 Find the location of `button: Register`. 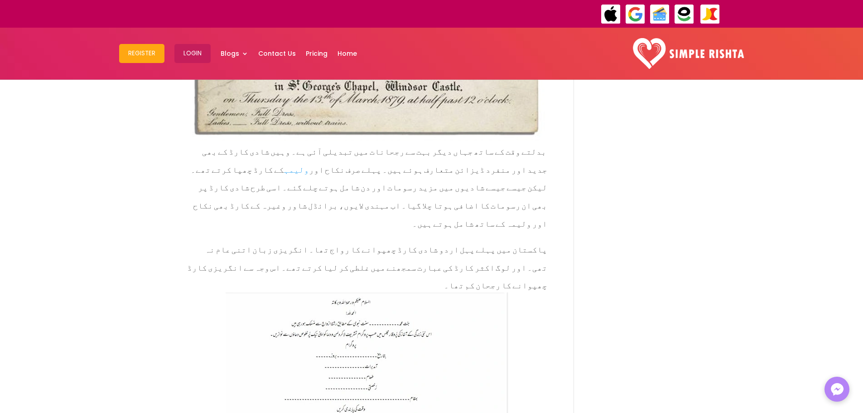

button: Register is located at coordinates (142, 53).